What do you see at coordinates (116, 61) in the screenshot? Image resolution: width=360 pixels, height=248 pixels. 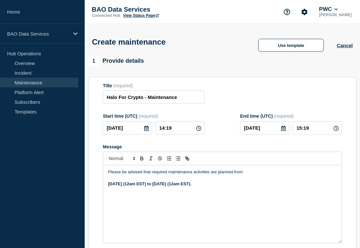 I see `div: Provide details` at bounding box center [116, 61].